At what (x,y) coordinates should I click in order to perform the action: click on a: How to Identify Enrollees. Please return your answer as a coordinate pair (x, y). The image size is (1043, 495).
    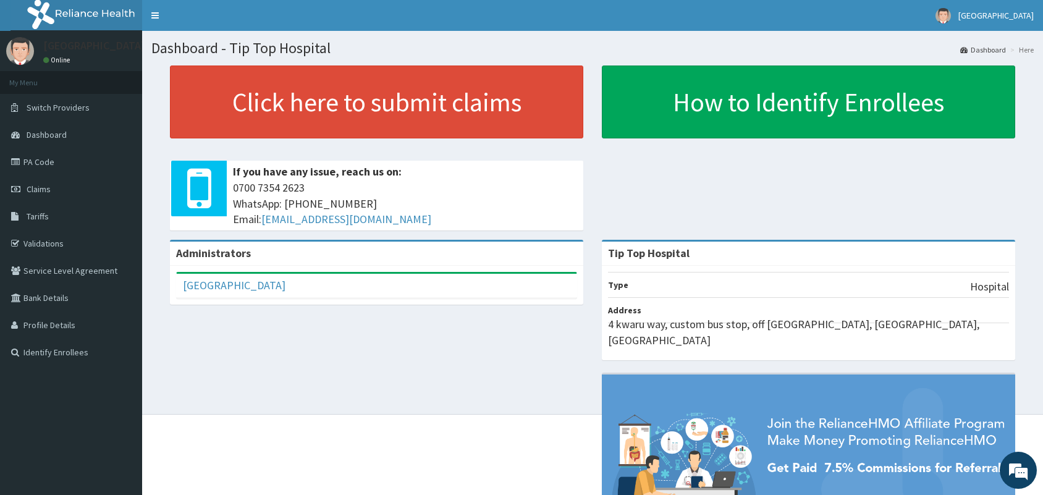
    Looking at the image, I should click on (808, 102).